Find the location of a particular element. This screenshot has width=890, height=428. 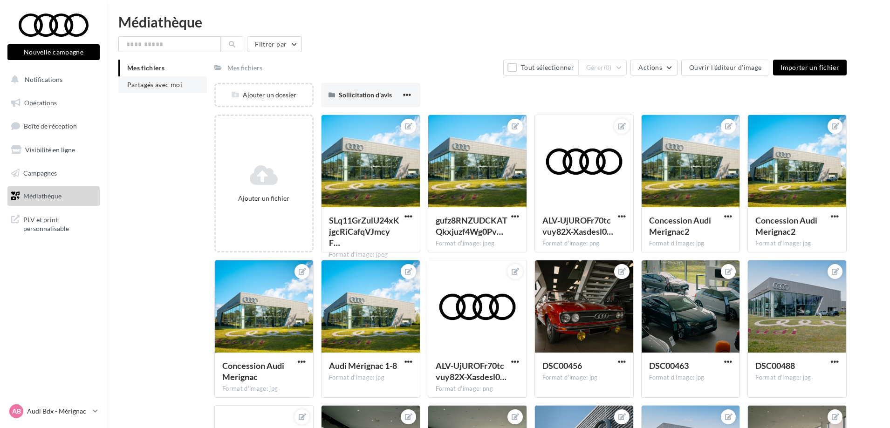

span: Boîte de réception is located at coordinates (50, 126).